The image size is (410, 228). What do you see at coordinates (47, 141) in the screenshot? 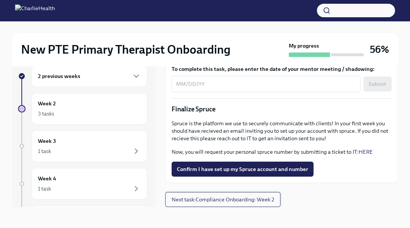
I see `h6: Week 3` at bounding box center [47, 141].